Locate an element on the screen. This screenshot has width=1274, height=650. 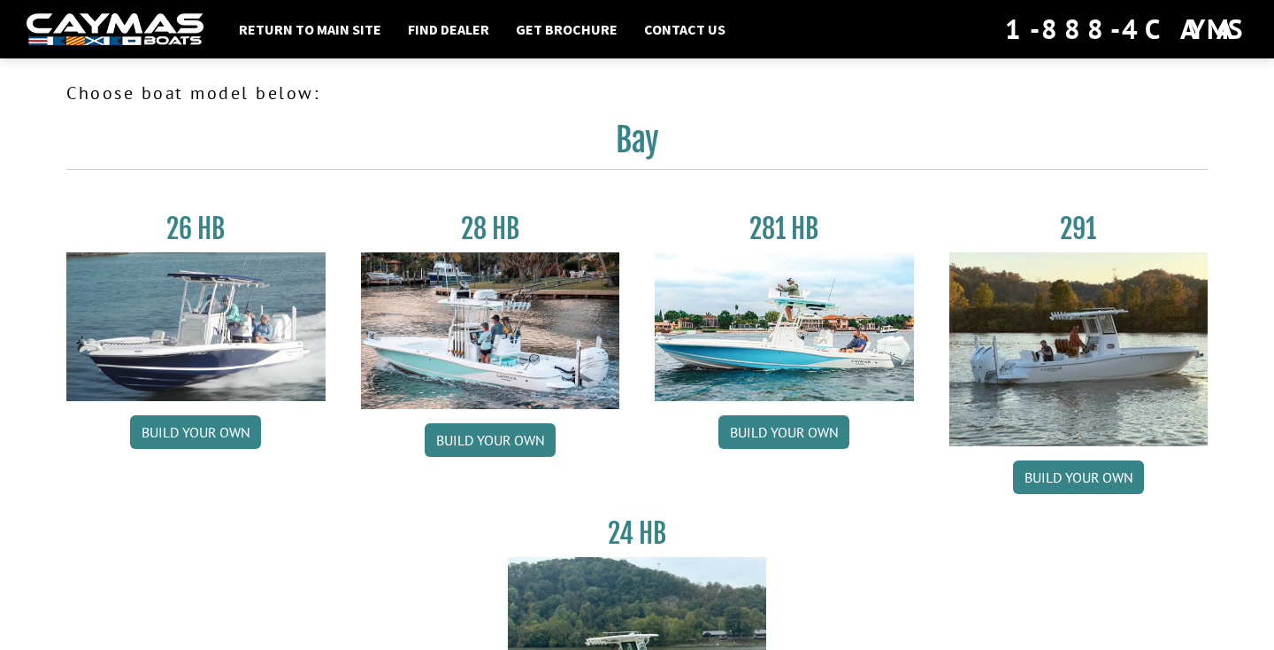
div: 1-888-4CAYMAS is located at coordinates (1127, 29).